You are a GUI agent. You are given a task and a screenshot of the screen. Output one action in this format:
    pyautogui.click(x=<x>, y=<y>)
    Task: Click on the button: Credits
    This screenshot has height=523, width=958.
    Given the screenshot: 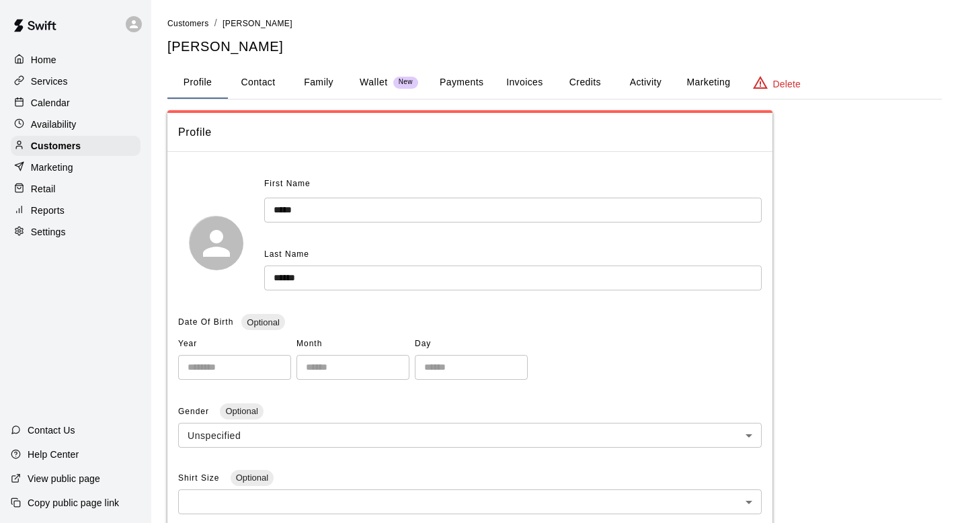 What is the action you would take?
    pyautogui.click(x=585, y=83)
    